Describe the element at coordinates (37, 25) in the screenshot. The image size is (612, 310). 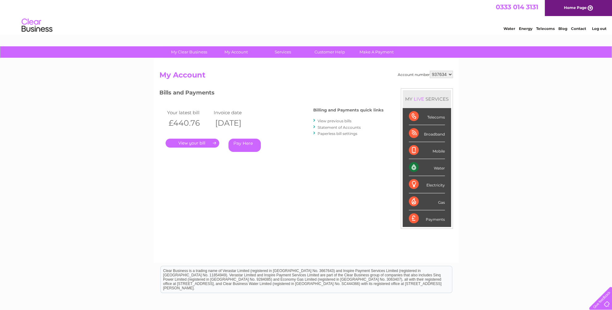
I see `img: logo.png` at that location.